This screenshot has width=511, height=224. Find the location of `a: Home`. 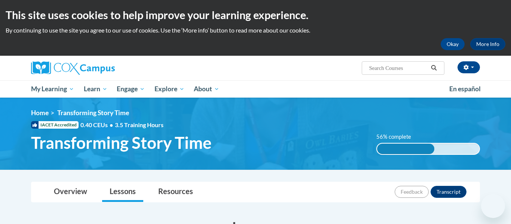

a: Home is located at coordinates (40, 113).